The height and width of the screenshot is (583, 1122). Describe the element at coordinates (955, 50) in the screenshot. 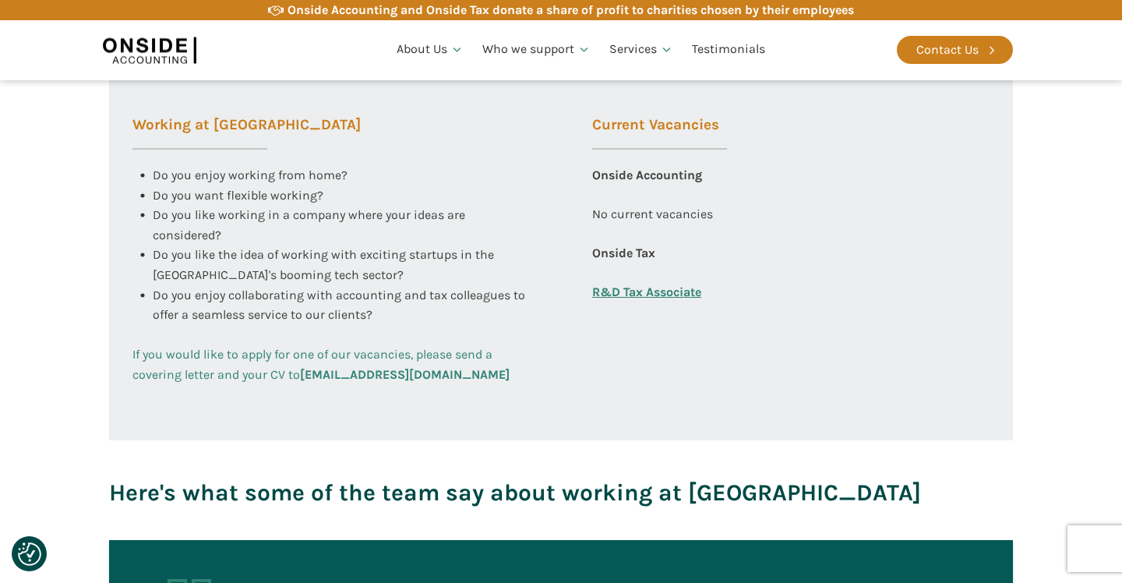

I see `a: Contact Us` at that location.